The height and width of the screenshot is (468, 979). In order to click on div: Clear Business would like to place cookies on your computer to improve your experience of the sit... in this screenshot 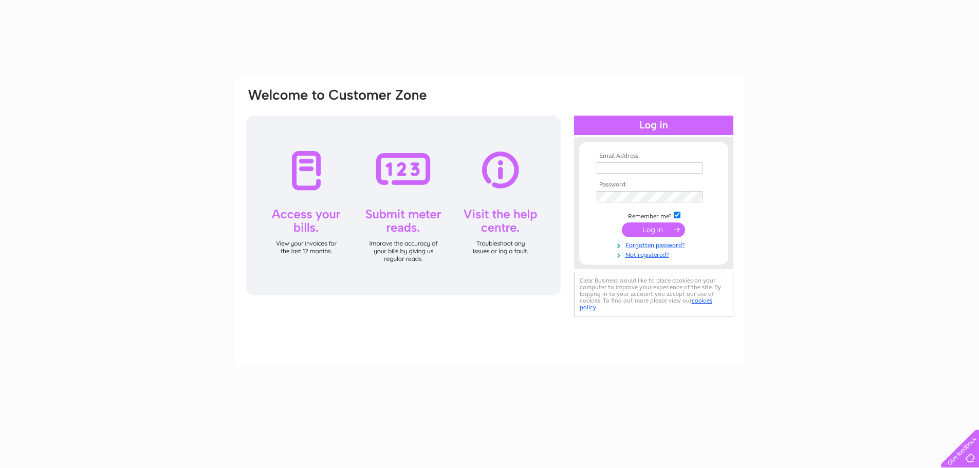, I will do `click(654, 294)`.